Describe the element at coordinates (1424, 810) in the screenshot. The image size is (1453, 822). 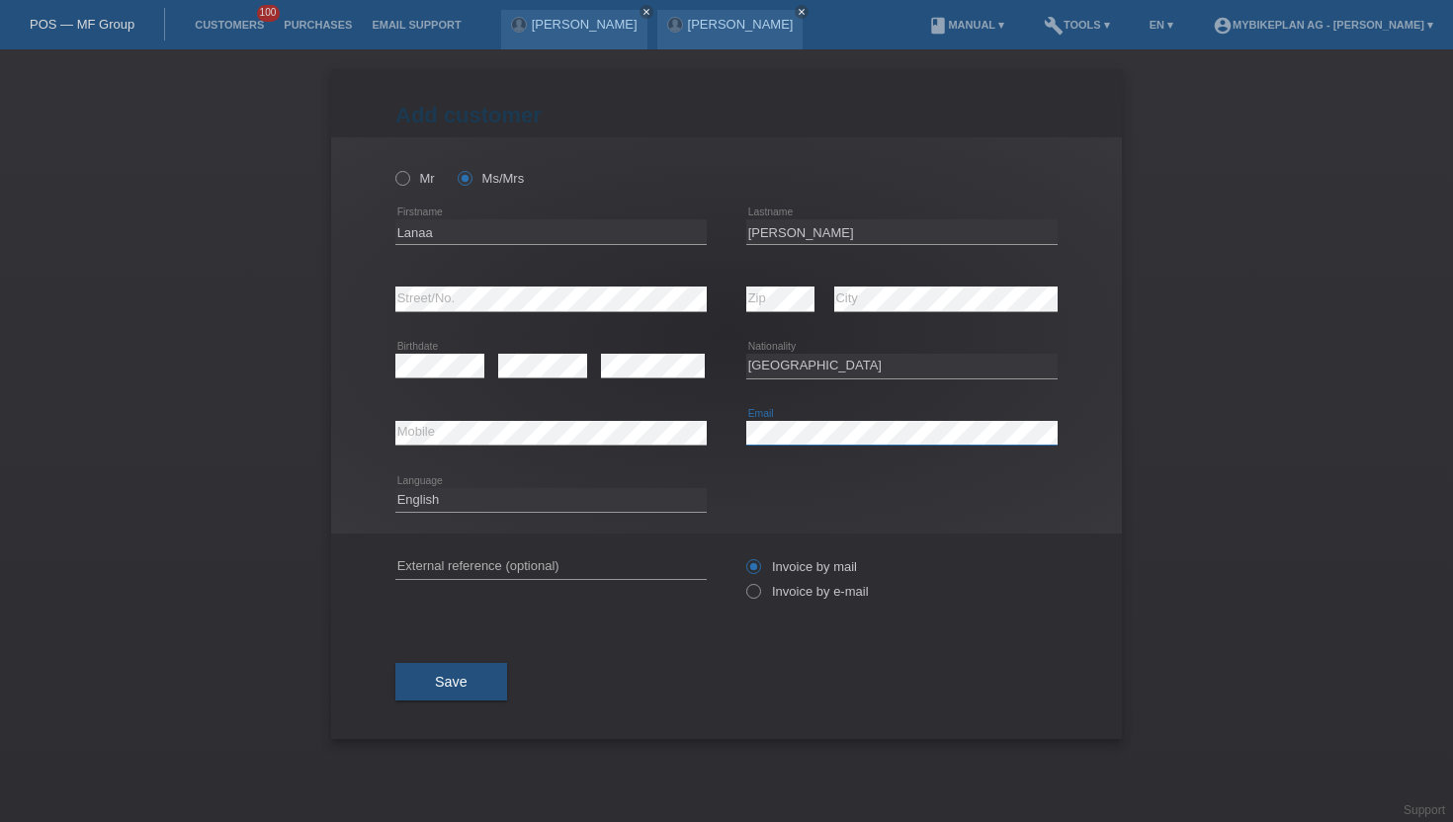
I see `a: Support` at that location.